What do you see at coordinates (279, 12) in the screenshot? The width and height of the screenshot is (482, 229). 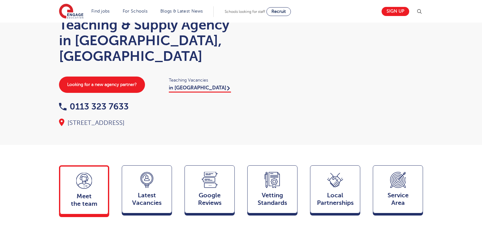 I see `a: Recruit` at bounding box center [279, 12].